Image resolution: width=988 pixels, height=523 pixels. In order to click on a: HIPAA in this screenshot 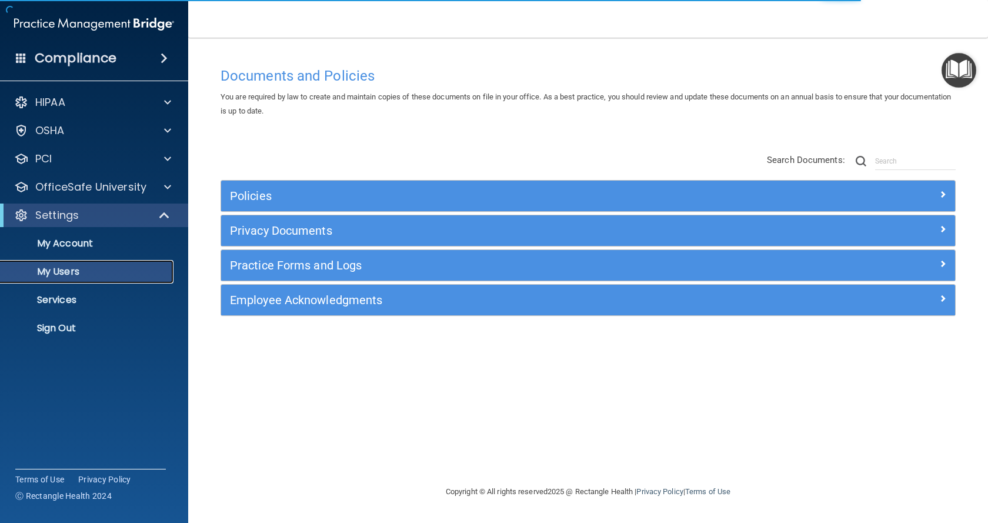, I will do `click(92, 102)`.